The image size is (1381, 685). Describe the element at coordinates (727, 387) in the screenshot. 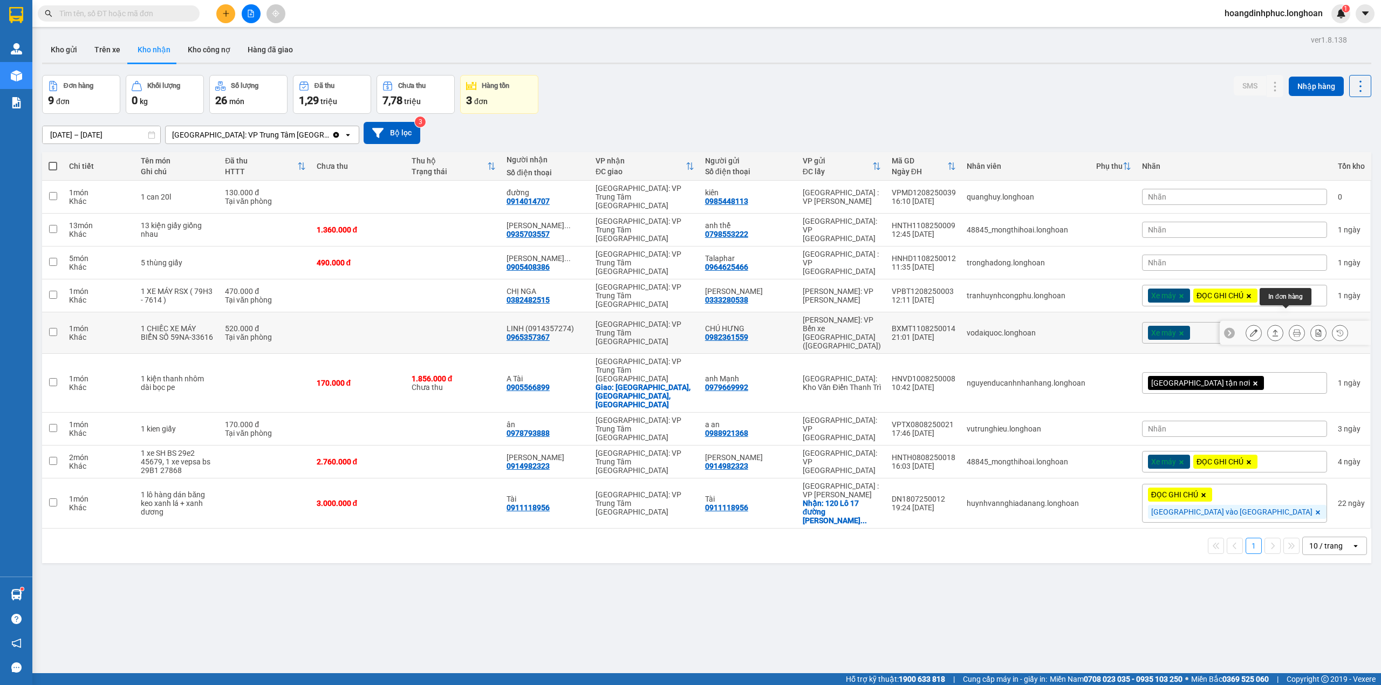

I see `div: 0979669992` at that location.